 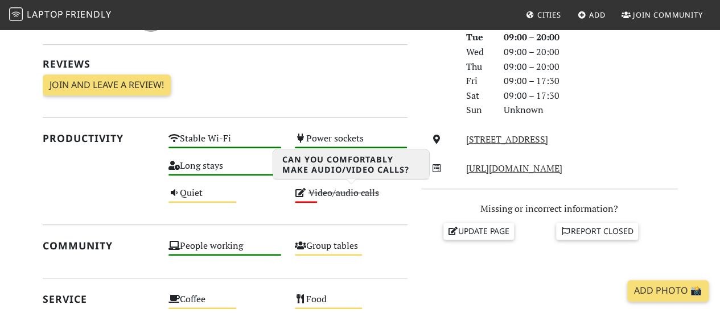 What do you see at coordinates (549, 209) in the screenshot?
I see `p: Missing or incorrect information?` at bounding box center [549, 209].